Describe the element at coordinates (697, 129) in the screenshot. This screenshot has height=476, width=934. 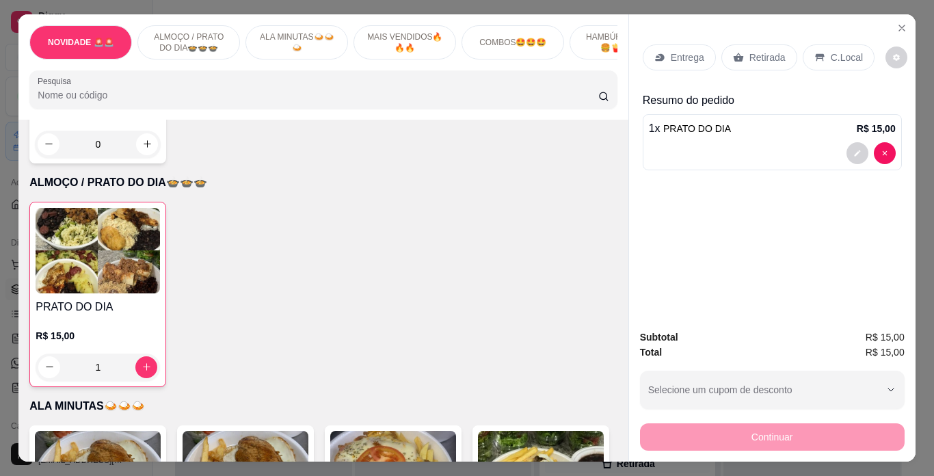
I see `span: PRATO DO DIA` at that location.